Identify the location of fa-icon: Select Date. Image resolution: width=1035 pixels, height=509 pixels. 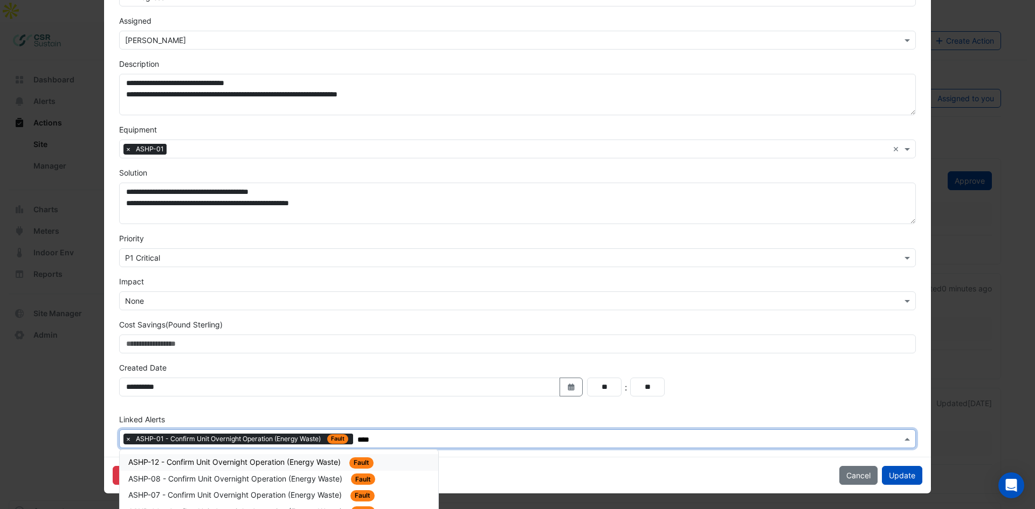
(571, 387).